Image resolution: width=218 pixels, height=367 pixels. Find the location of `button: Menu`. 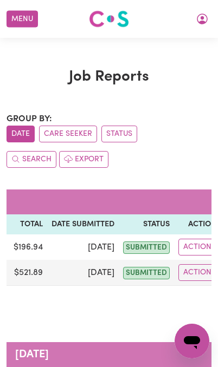

button: Menu is located at coordinates (22, 19).